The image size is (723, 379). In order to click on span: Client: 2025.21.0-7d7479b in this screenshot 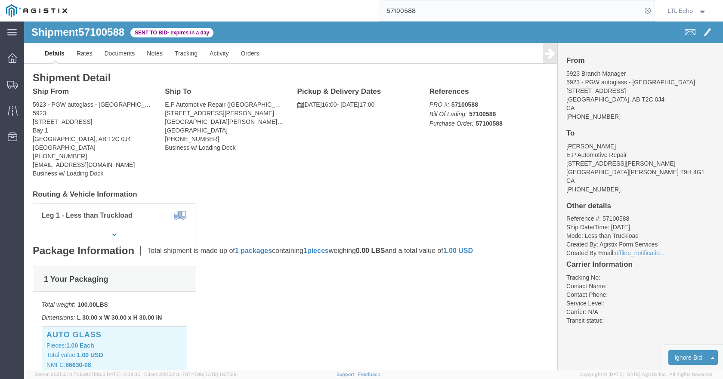, I will do `click(190, 375)`.